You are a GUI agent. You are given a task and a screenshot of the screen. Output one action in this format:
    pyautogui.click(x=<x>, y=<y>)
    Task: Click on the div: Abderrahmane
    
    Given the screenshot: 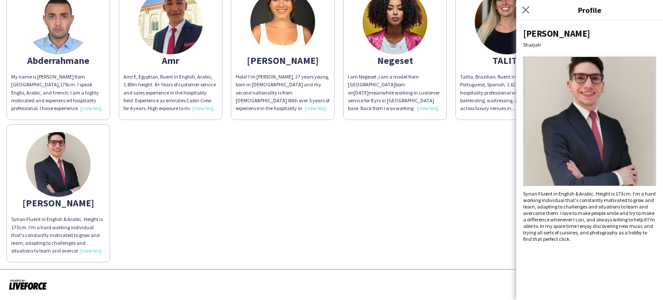 What is the action you would take?
    pyautogui.click(x=58, y=60)
    